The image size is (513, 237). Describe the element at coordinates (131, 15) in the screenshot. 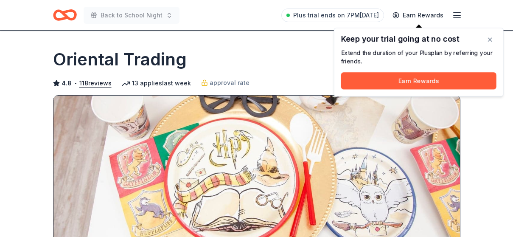

I see `span: Back to School Night` at that location.